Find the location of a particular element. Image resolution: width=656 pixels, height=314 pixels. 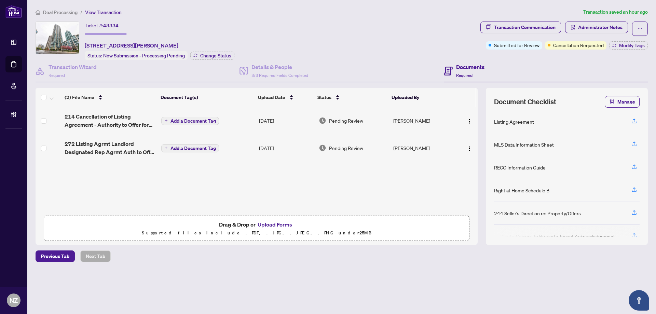

span: New Submission - Processing Pending is located at coordinates (144, 56).